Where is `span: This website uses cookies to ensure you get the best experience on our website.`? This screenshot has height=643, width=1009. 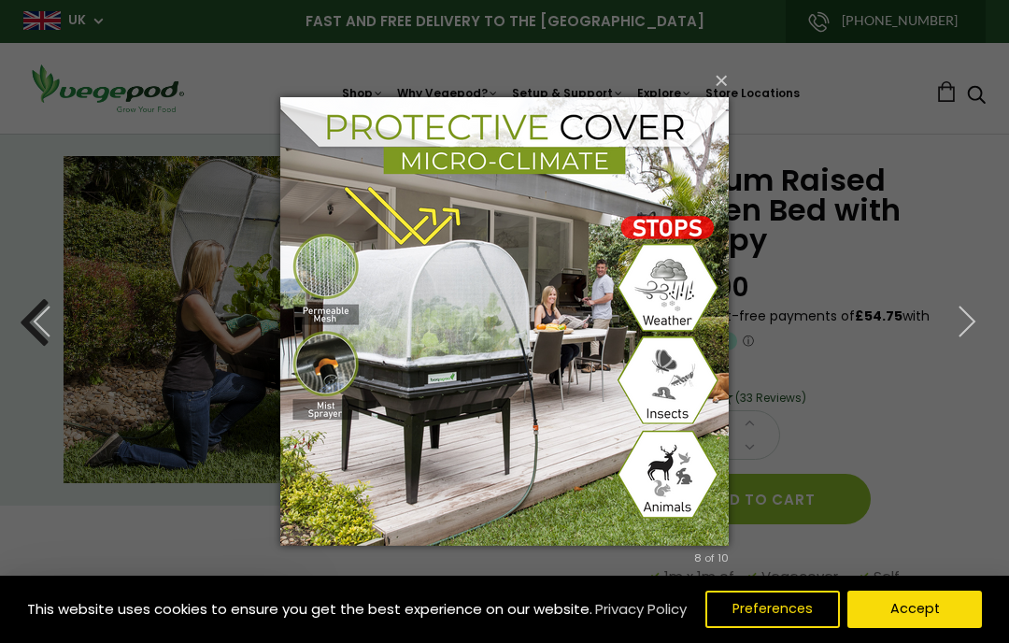
span: This website uses cookies to ensure you get the best experience on our website. is located at coordinates (309, 608).